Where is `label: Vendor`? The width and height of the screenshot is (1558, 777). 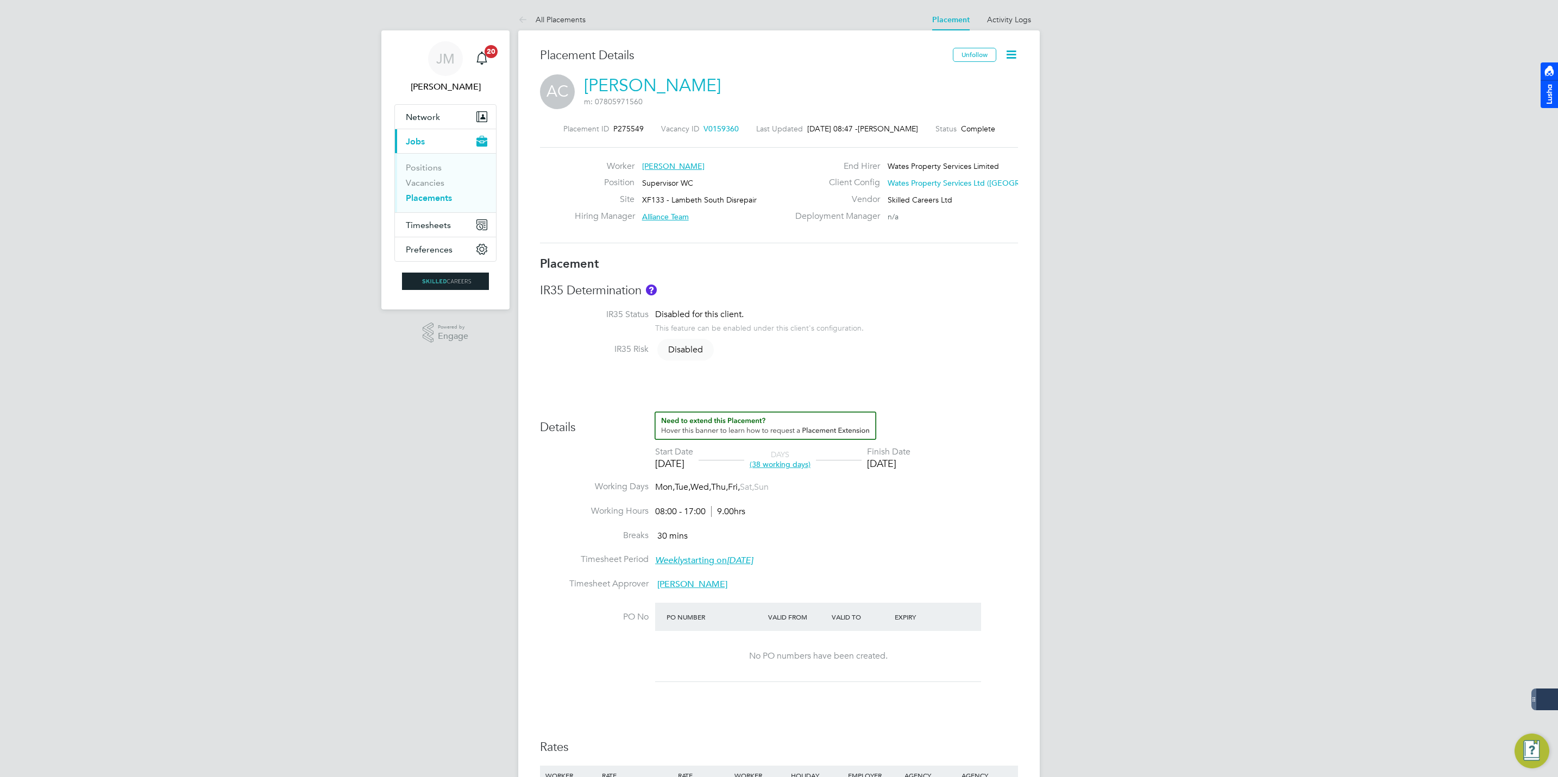
label: Vendor is located at coordinates (834, 199).